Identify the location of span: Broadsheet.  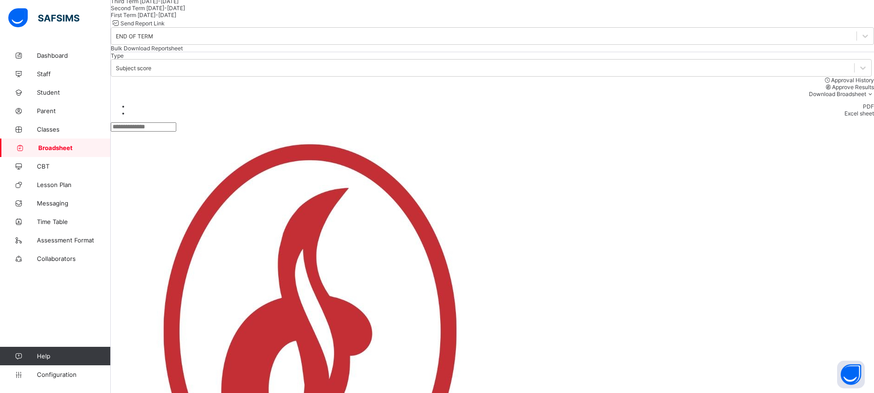
(74, 148).